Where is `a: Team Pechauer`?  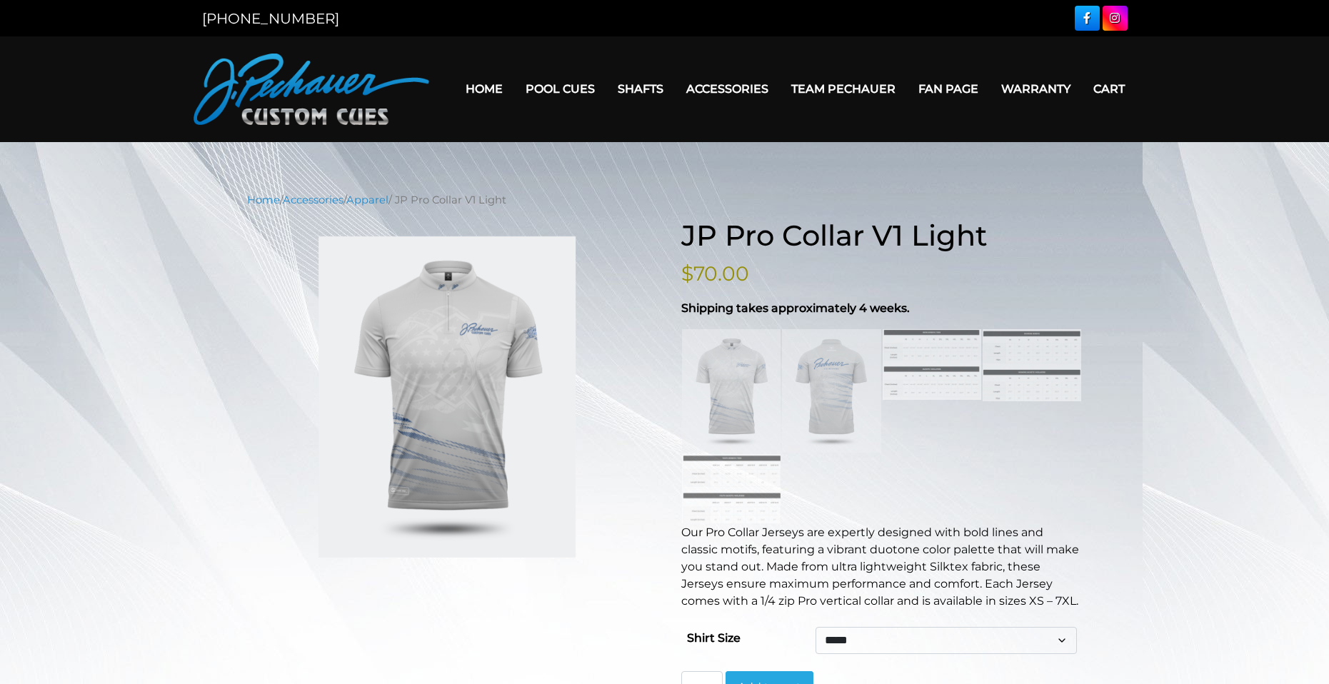 a: Team Pechauer is located at coordinates (843, 89).